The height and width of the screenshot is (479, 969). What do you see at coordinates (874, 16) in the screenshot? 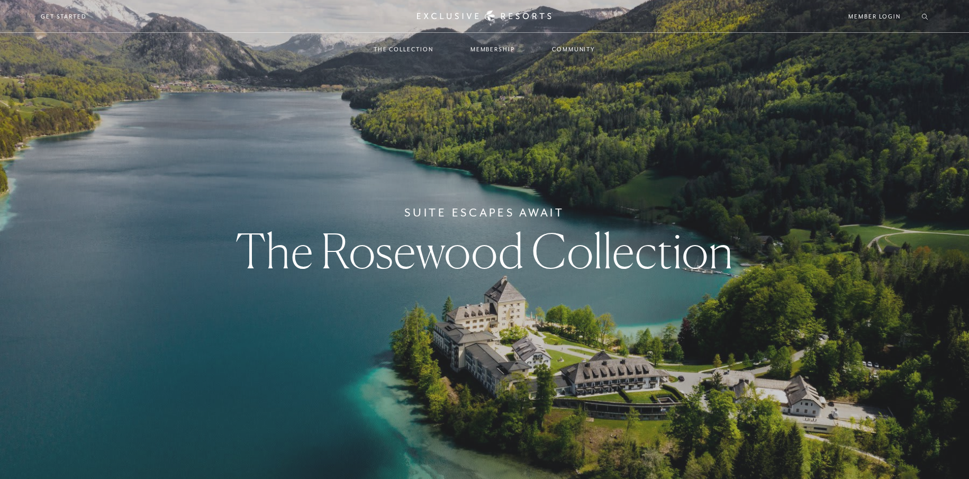
I see `a: Member Login` at bounding box center [874, 16].